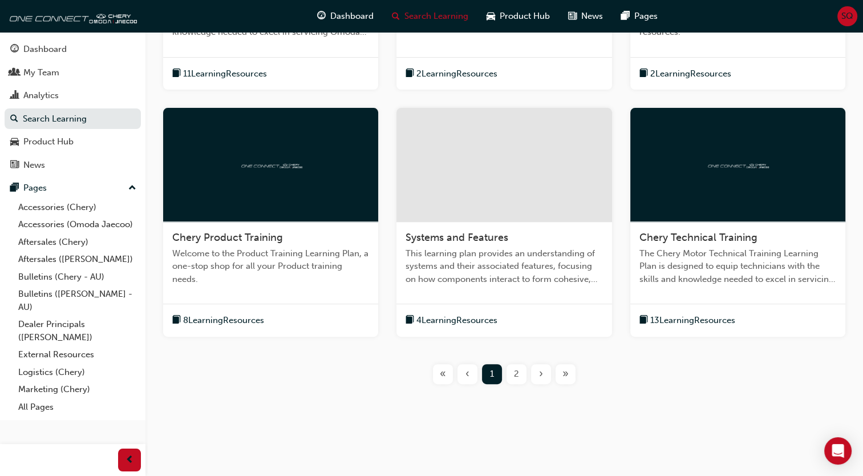  I want to click on a: Accessories (Omoda Jaecoo), so click(77, 224).